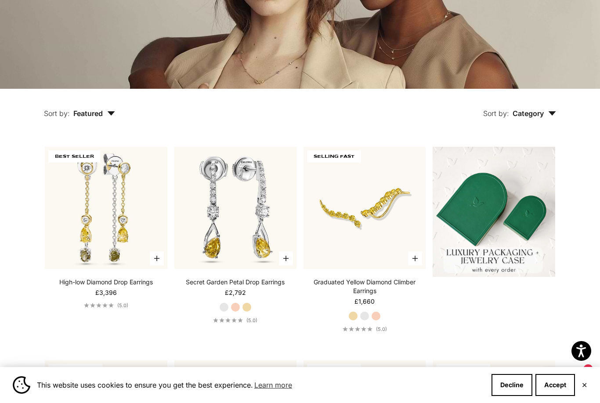 The image size is (600, 403). Describe the element at coordinates (22, 385) in the screenshot. I see `img: Cookie banner` at that location.